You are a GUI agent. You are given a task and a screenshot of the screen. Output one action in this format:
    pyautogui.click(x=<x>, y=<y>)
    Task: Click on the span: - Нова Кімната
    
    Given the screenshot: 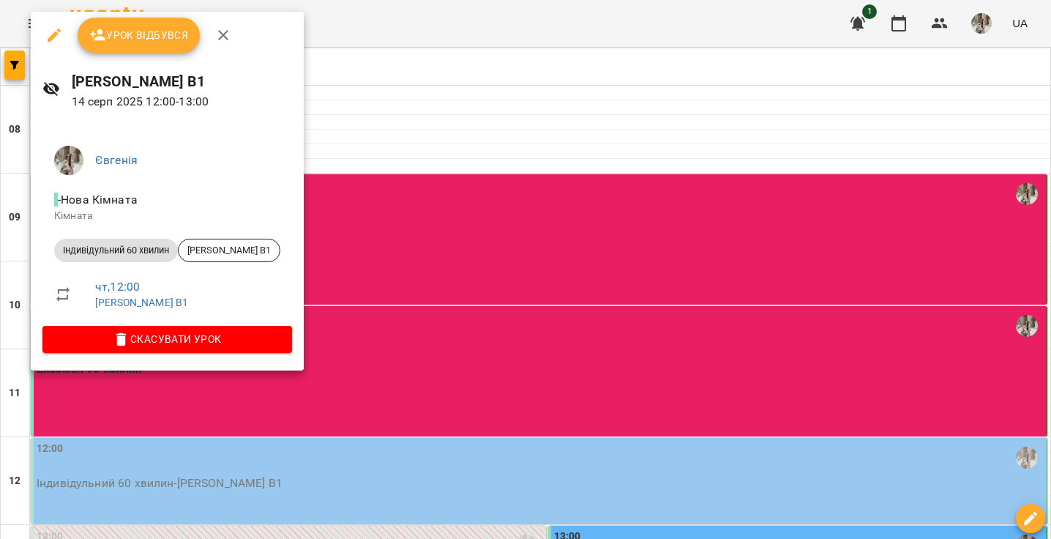 What is the action you would take?
    pyautogui.click(x=97, y=199)
    